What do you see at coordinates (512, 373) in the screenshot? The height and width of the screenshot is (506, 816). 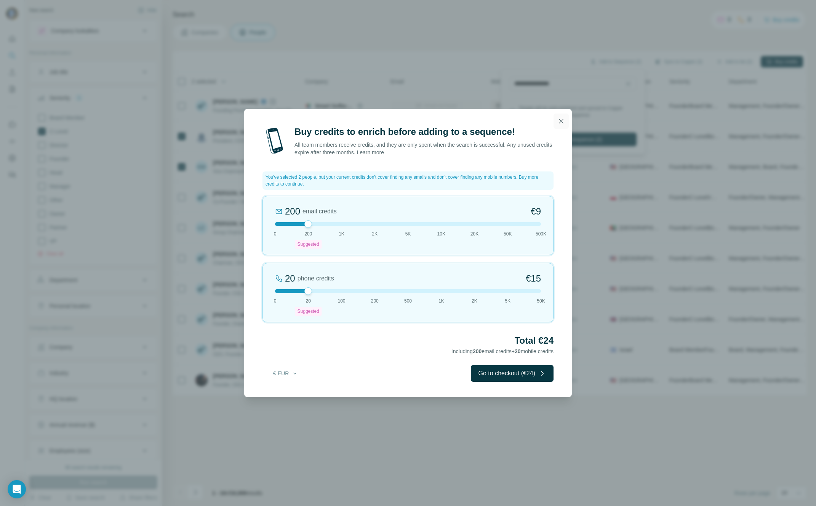 I see `button: Go to checkout (€24)` at bounding box center [512, 373].